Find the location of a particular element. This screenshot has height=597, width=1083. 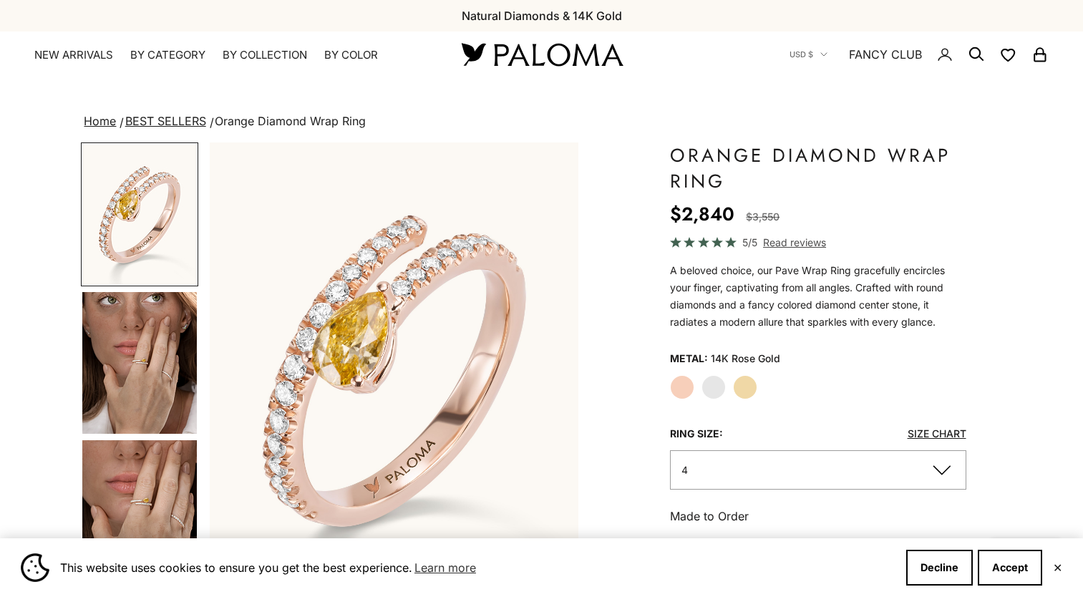

span: 4 is located at coordinates (684, 470).